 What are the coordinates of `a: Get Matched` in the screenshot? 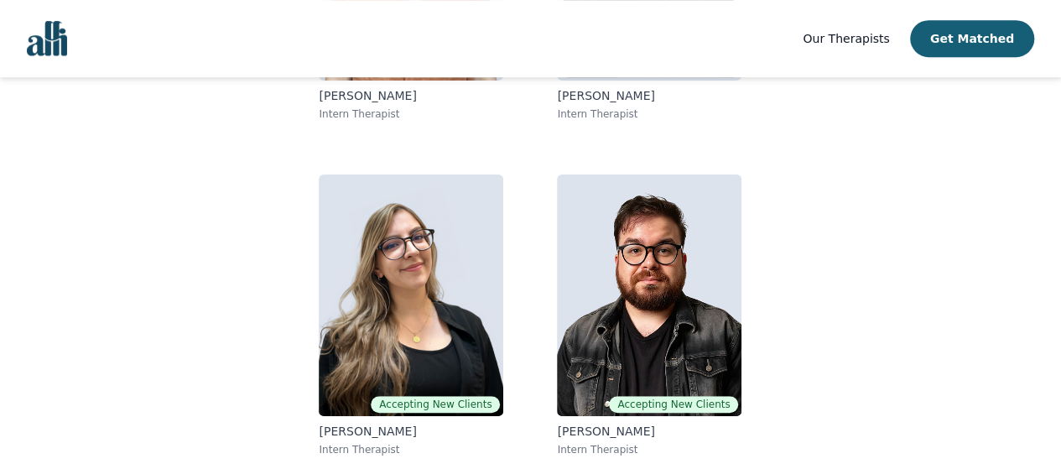 It's located at (972, 39).